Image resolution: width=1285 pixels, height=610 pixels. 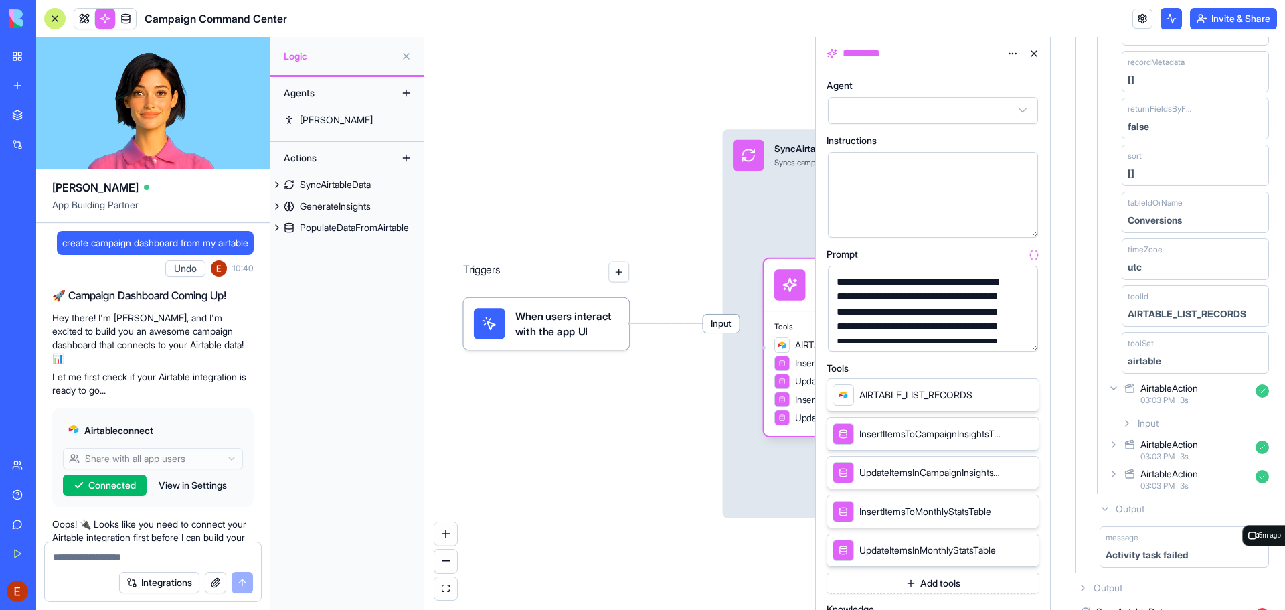 I want to click on span: toolSet, so click(x=1141, y=343).